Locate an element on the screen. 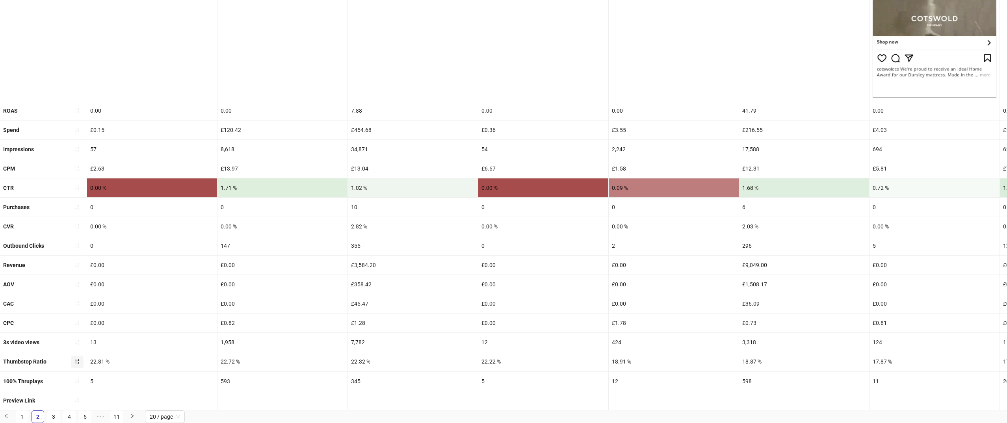 The width and height of the screenshot is (1007, 423). div: 6 is located at coordinates (804, 207).